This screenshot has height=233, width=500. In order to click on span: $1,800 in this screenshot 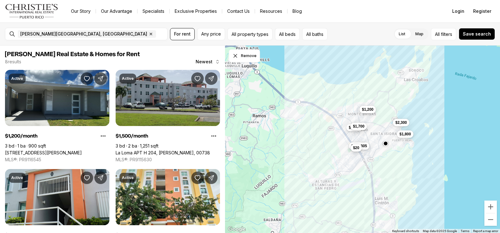, I will do `click(405, 134)`.